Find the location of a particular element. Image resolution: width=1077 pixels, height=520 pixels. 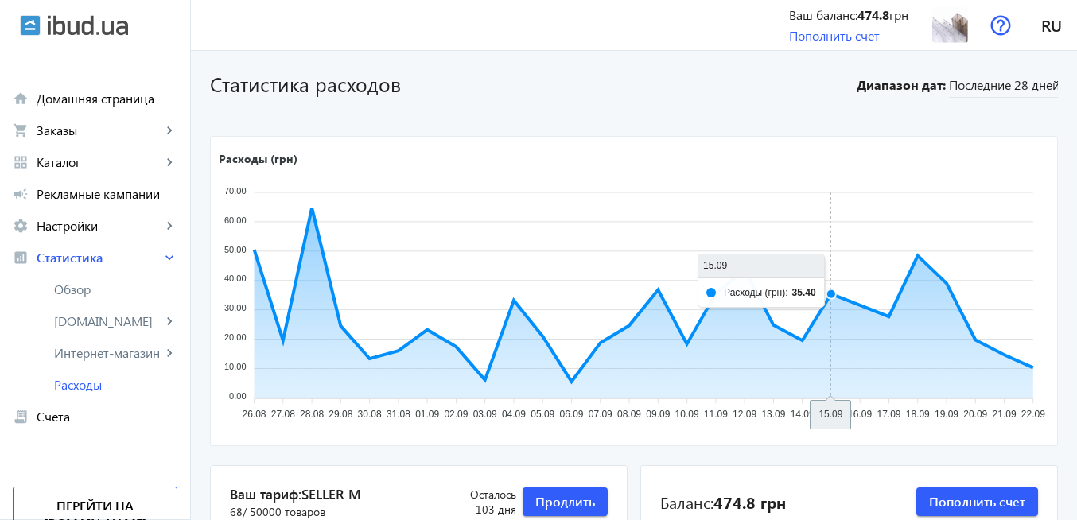

tspan: 11.09 is located at coordinates (716, 415).